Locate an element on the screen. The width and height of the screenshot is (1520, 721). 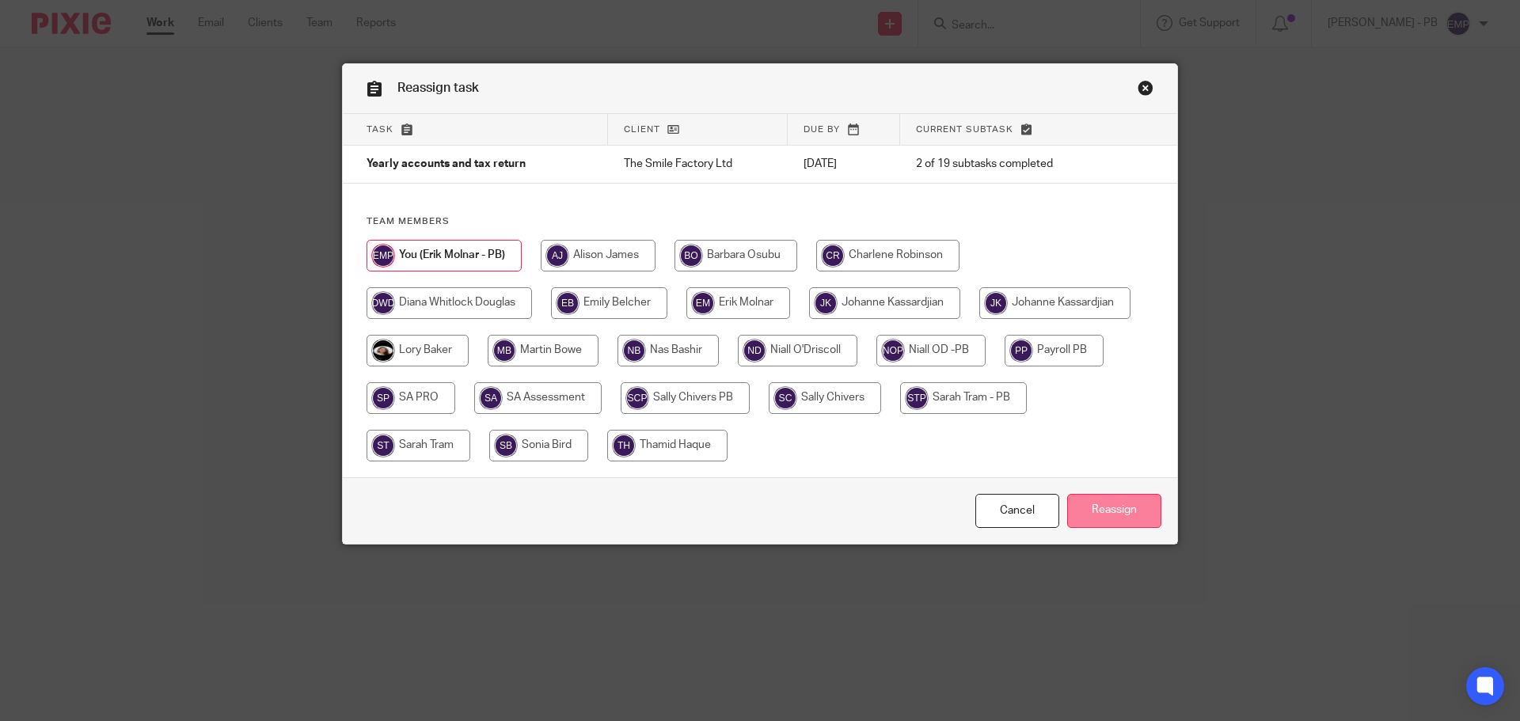
h4: Team members is located at coordinates (760, 222).